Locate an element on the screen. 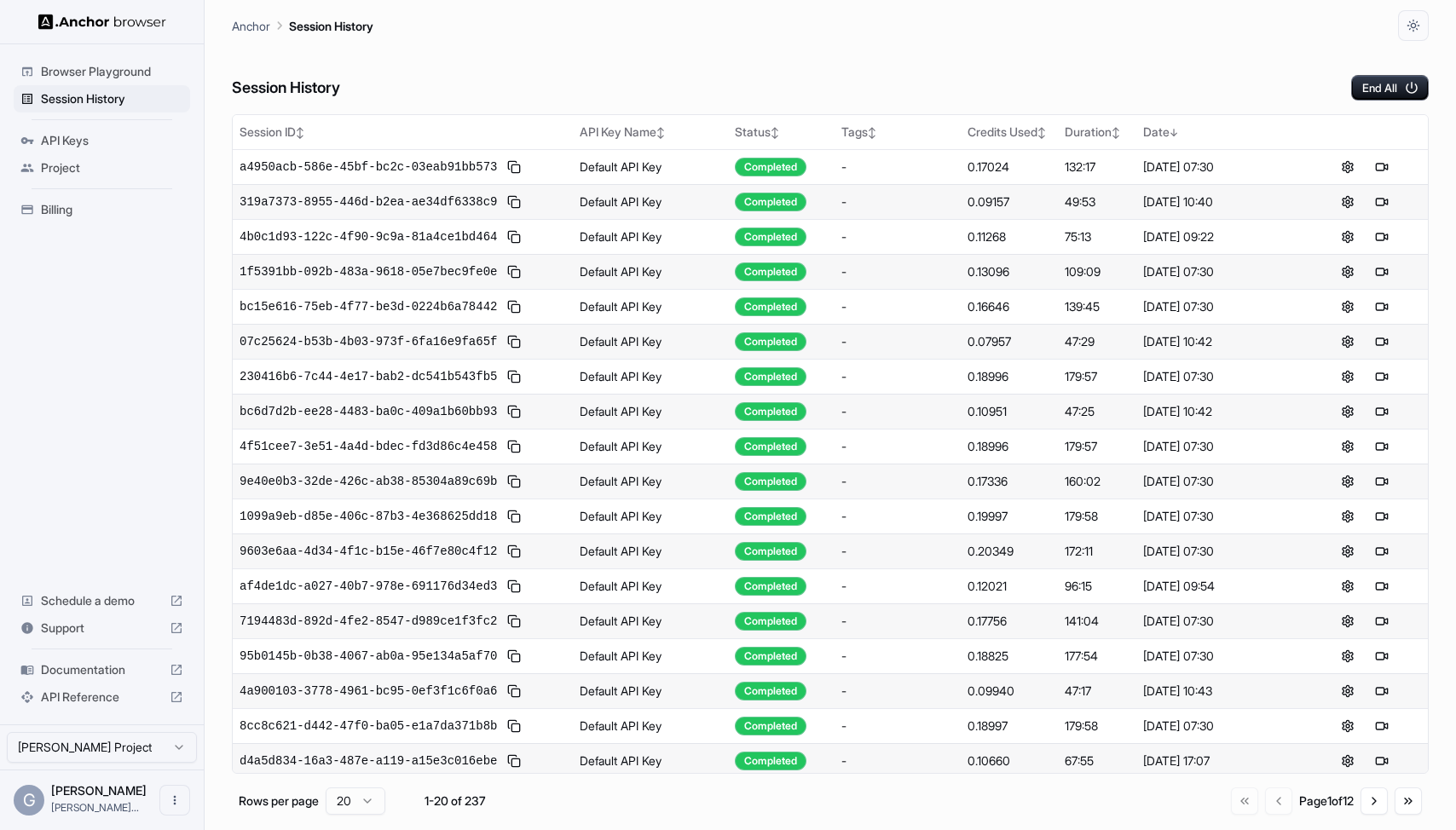 The image size is (1456, 830). div: 179:58 is located at coordinates (1097, 726).